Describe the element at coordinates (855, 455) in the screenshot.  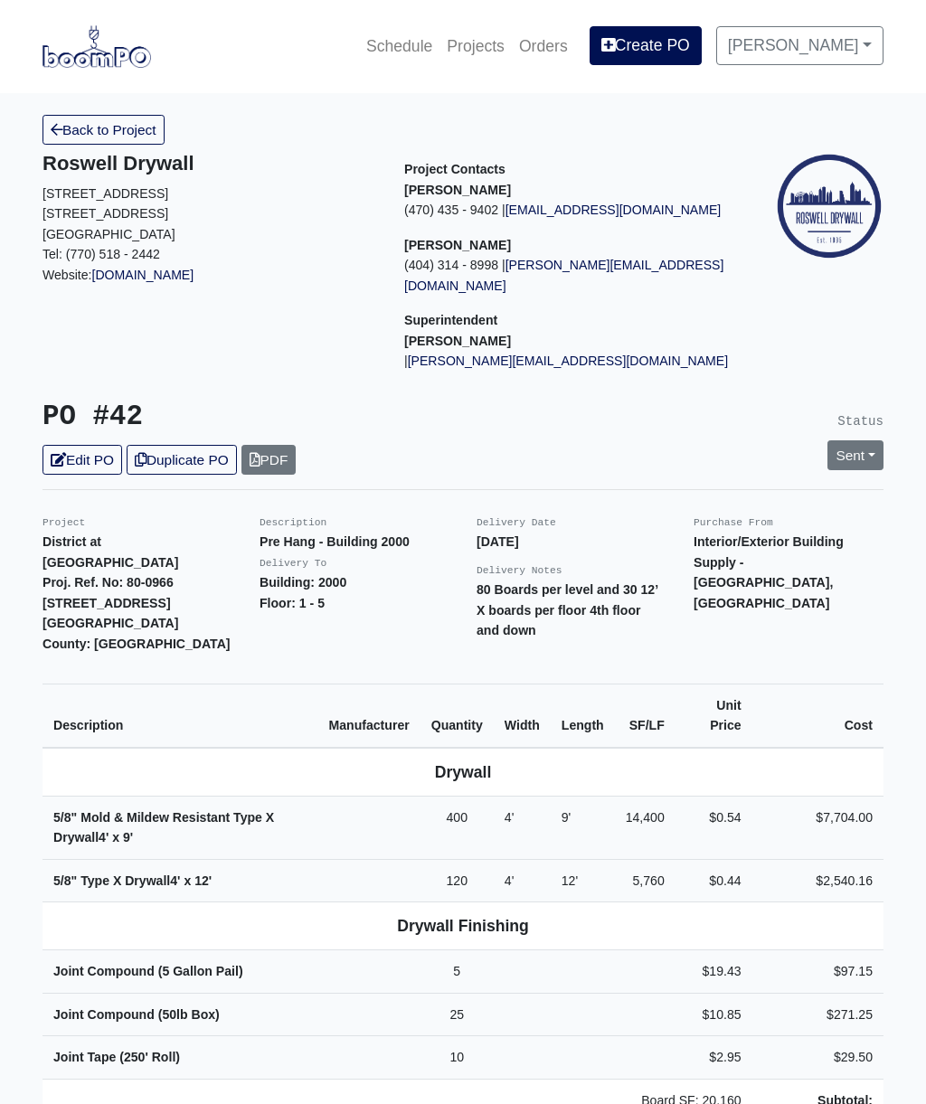
I see `a: Sent` at that location.